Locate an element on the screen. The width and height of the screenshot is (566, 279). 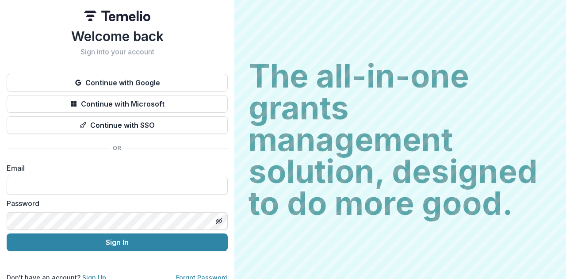
h2: Sign into your account is located at coordinates (117, 52).